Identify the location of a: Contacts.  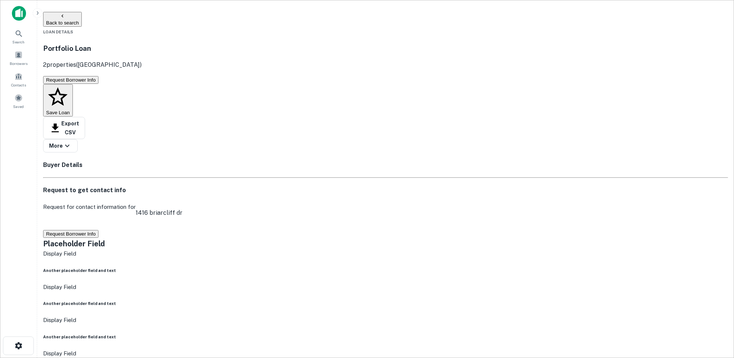
(19, 79).